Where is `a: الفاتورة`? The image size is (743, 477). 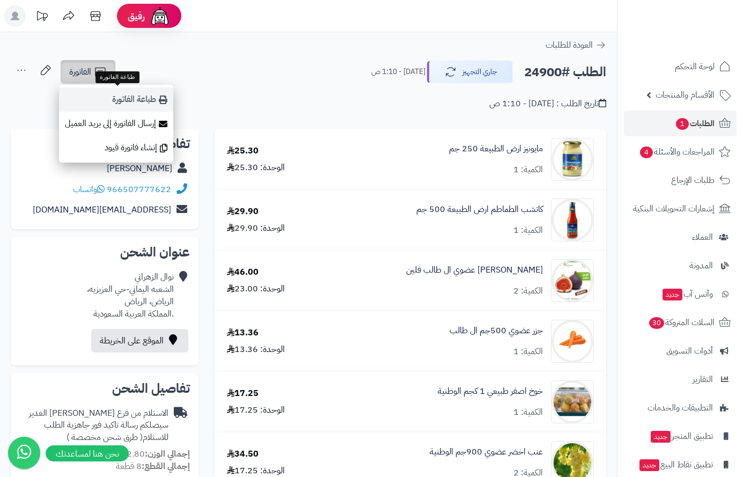
a: الفاتورة is located at coordinates (88, 72).